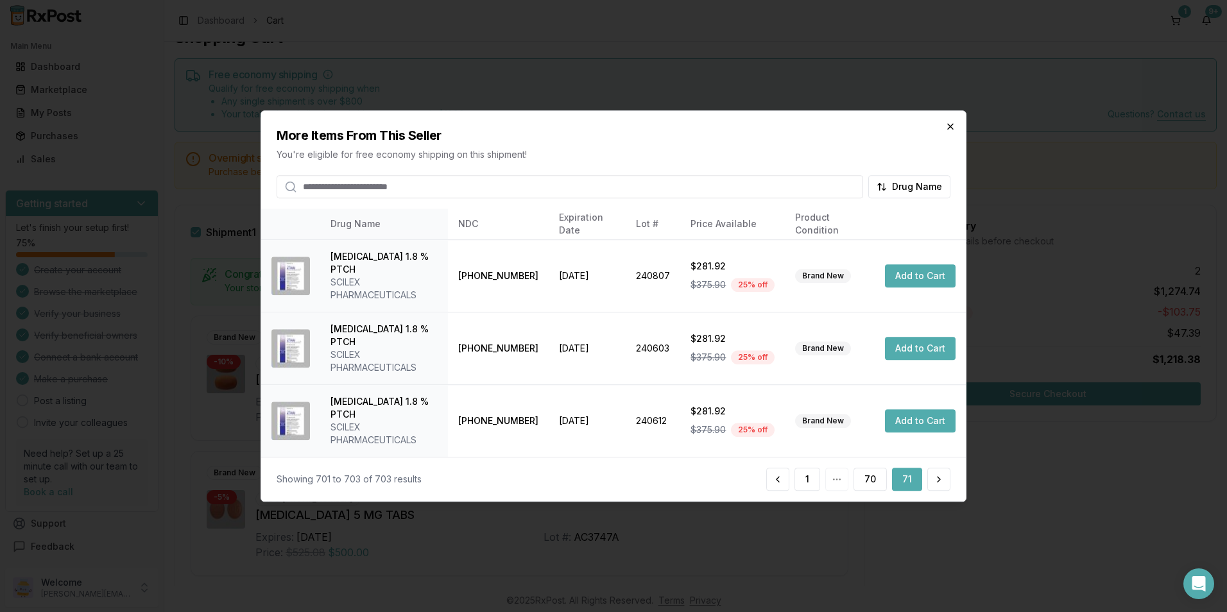 The image size is (1227, 612). I want to click on div: Showing 701 to 703 of 703 results, so click(349, 479).